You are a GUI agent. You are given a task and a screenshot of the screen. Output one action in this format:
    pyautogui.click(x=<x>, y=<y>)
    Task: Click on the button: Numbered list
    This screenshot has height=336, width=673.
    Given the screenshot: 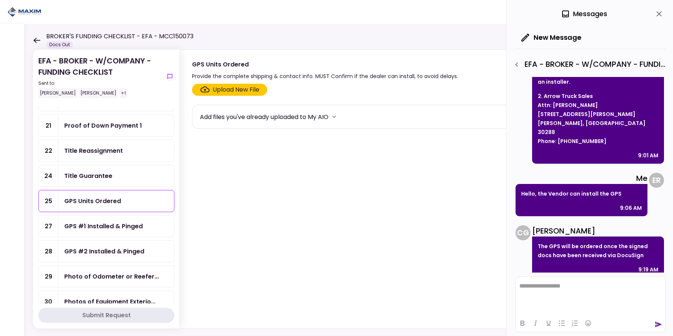 What is the action you would take?
    pyautogui.click(x=575, y=323)
    